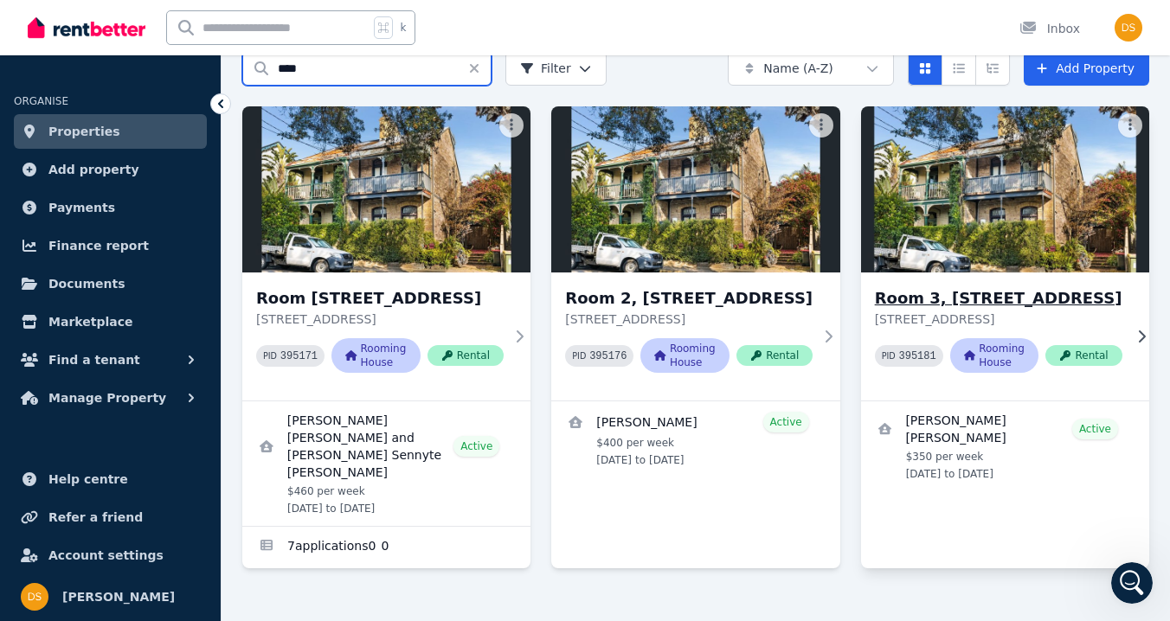 Image resolution: width=1170 pixels, height=621 pixels. I want to click on a: Marketplace, so click(110, 322).